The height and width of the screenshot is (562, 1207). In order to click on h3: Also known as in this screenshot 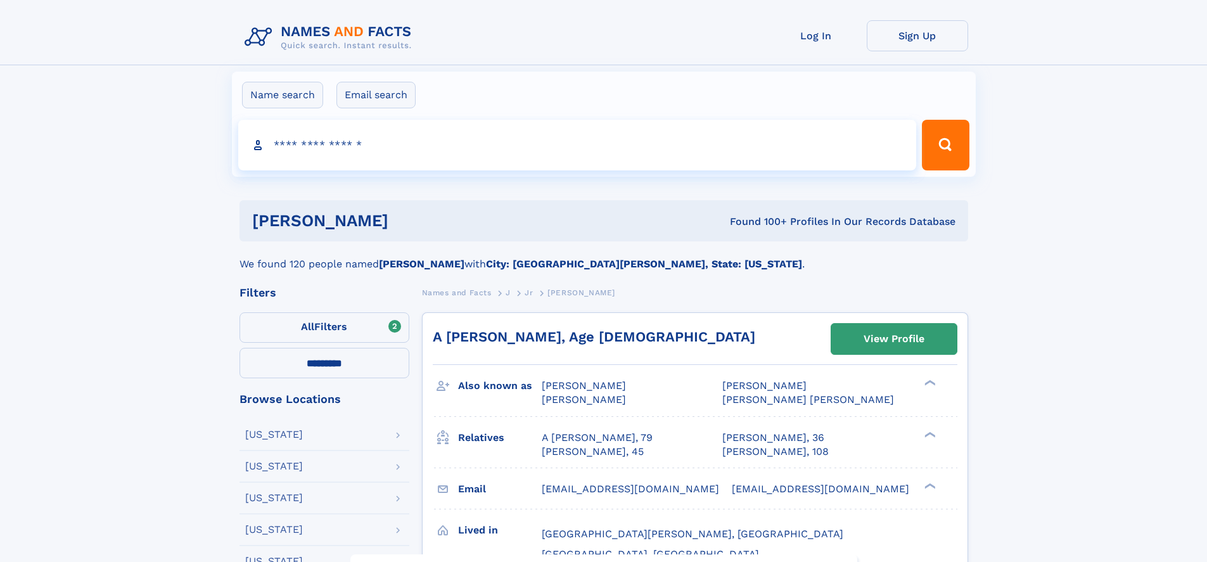, I will do `click(500, 386)`.